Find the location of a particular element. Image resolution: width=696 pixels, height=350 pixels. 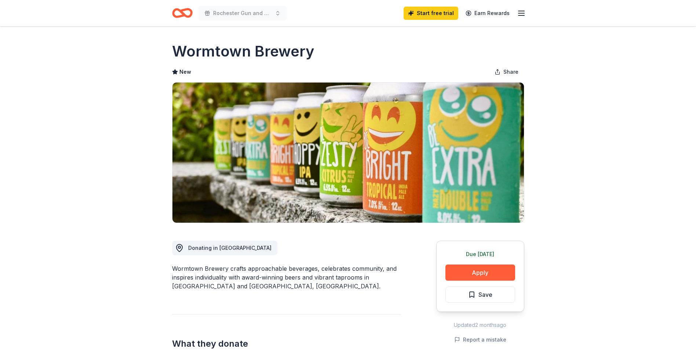

a: Earn Rewards is located at coordinates (488, 13).